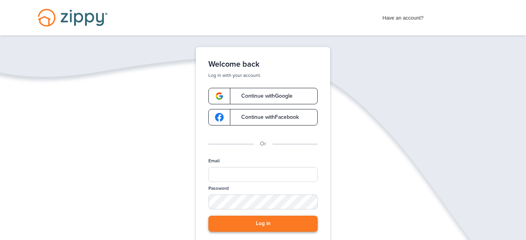  Describe the element at coordinates (218, 188) in the screenshot. I see `label: Password` at that location.